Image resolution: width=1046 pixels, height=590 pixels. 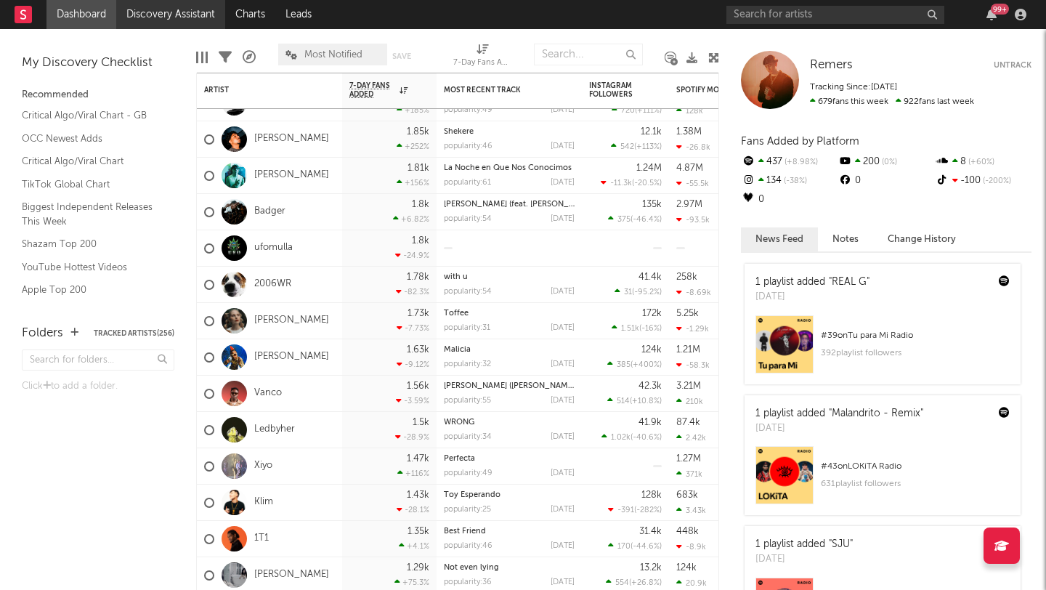 I want to click on div: 1.78k, so click(x=418, y=277).